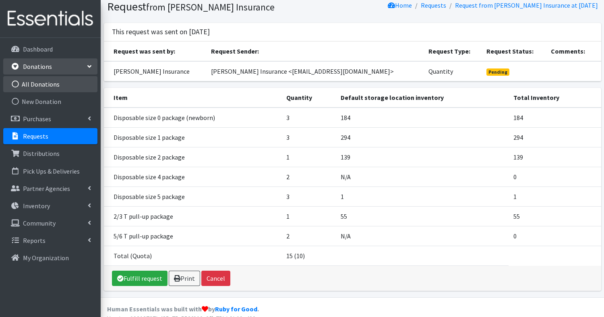  What do you see at coordinates (50, 19) in the screenshot?
I see `img: HumanEssentials` at bounding box center [50, 19].